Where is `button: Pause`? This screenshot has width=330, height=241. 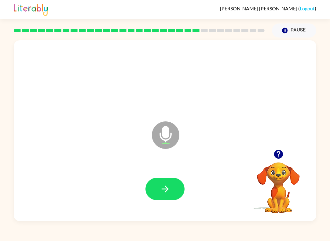 button: Pause is located at coordinates (294, 31).